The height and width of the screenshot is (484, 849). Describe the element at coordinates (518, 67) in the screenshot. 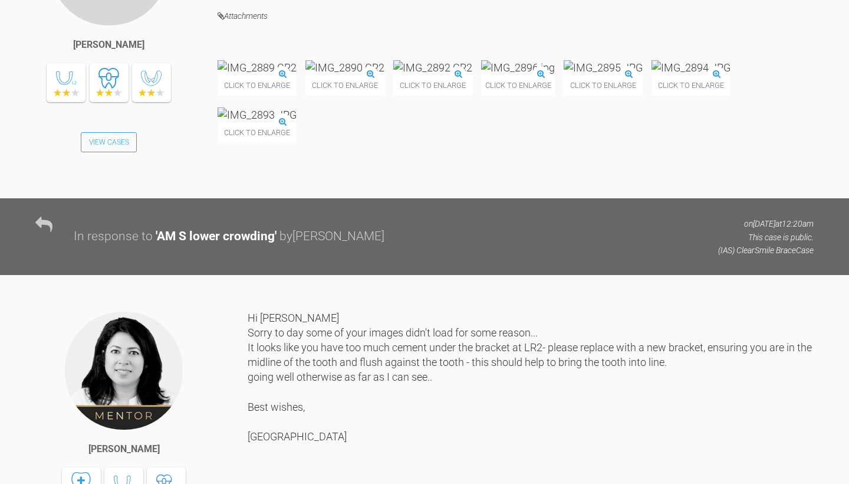

I see `img: IMG_2896.jpg` at that location.